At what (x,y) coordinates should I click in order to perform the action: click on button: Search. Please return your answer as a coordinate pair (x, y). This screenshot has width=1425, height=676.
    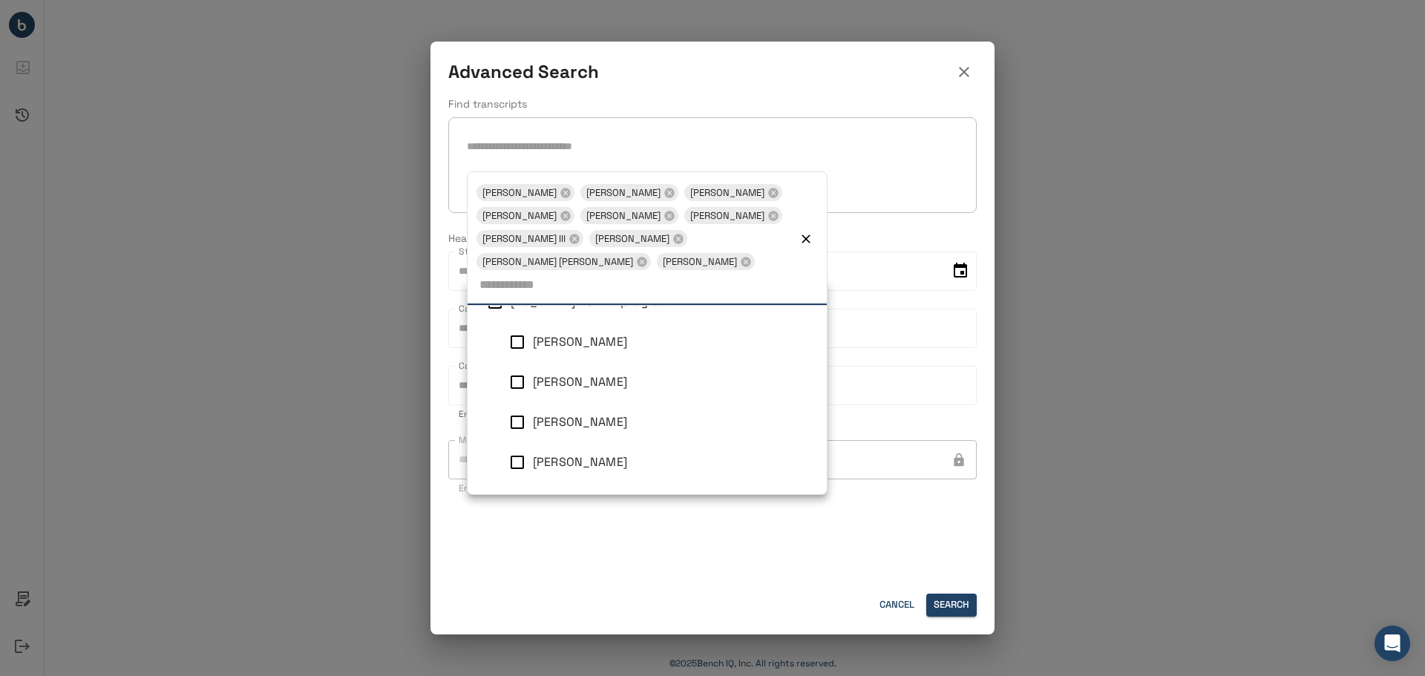
    Looking at the image, I should click on (951, 605).